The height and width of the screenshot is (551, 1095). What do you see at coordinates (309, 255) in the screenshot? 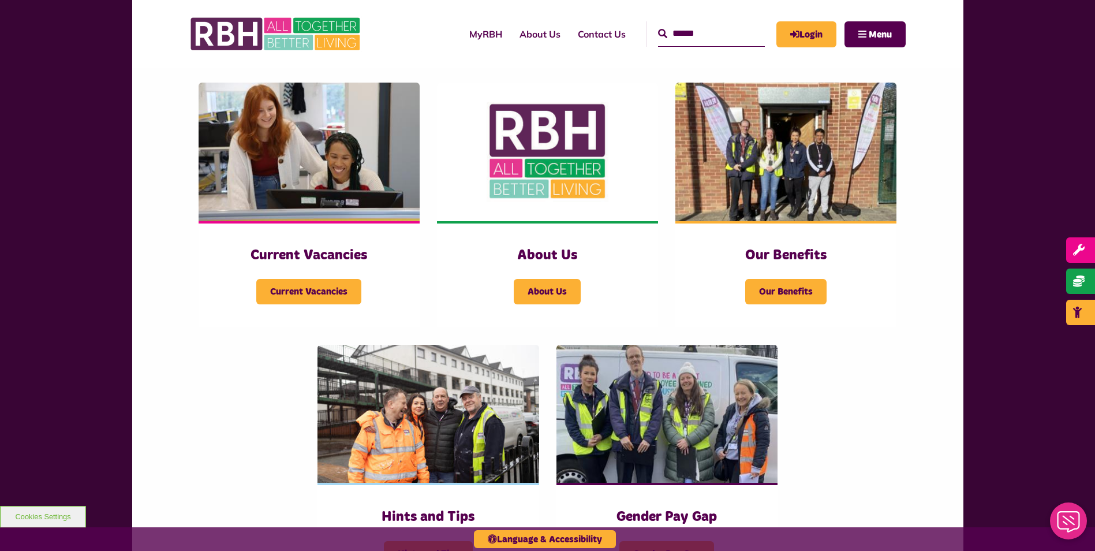
I see `h3: Current Vacancies` at bounding box center [309, 255].